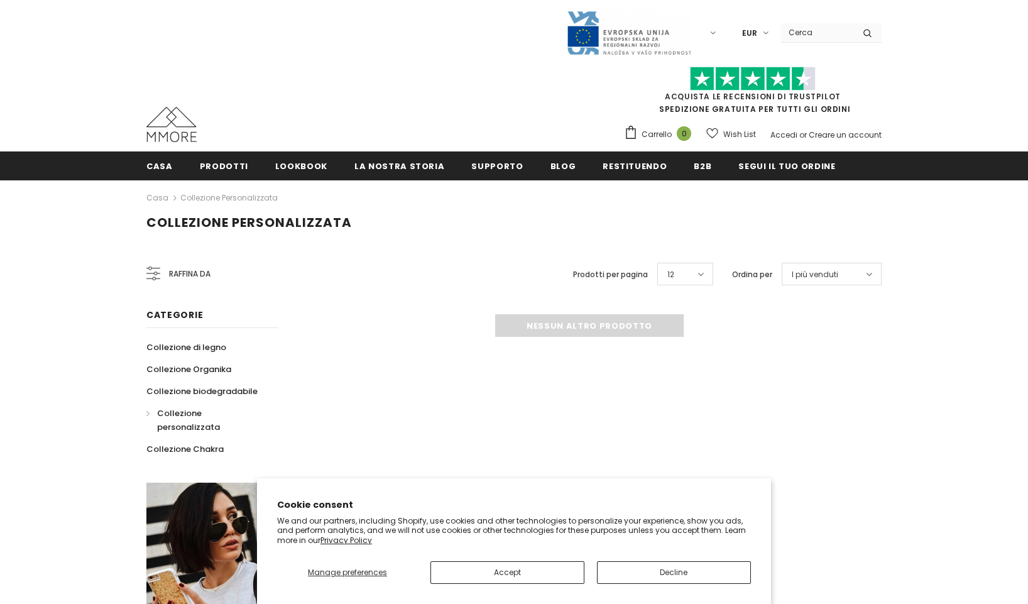 The image size is (1028, 604). Describe the element at coordinates (172, 124) in the screenshot. I see `img: Casi MMORE` at that location.